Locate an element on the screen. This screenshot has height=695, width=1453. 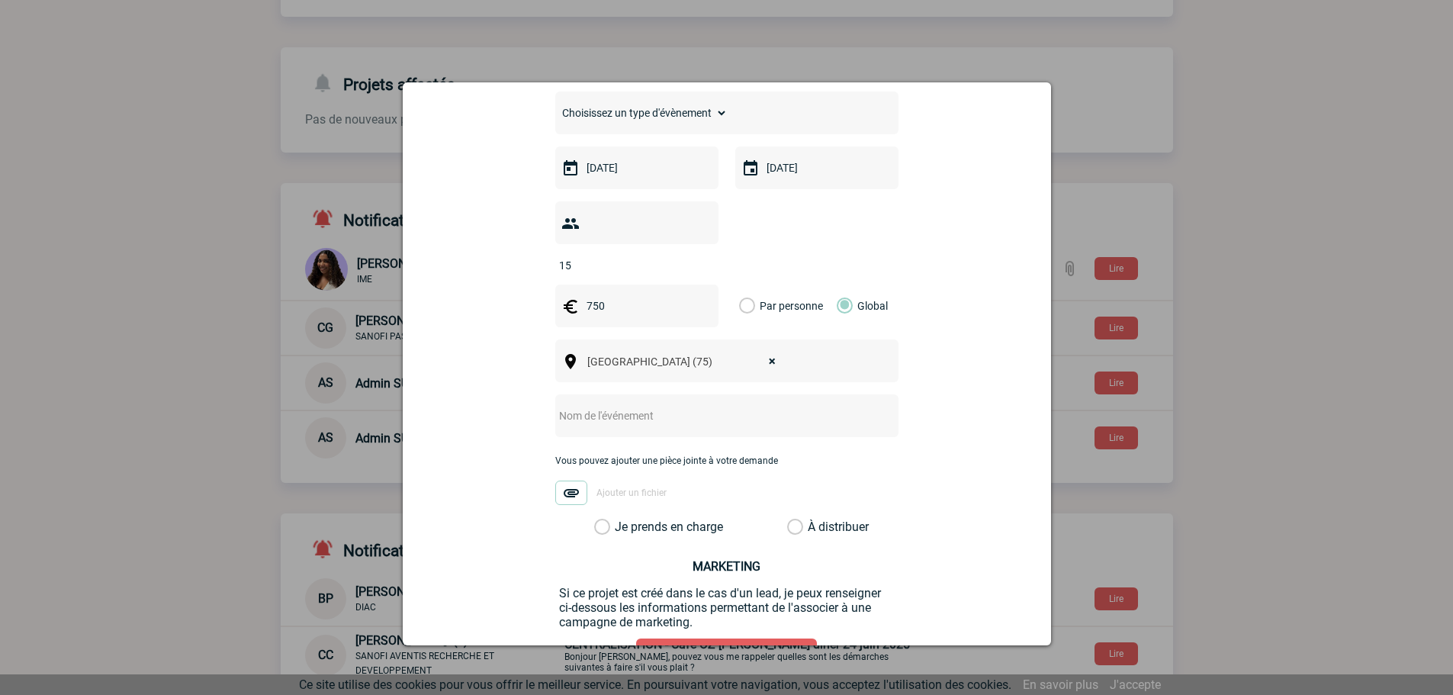
label: Global is located at coordinates (841, 306).